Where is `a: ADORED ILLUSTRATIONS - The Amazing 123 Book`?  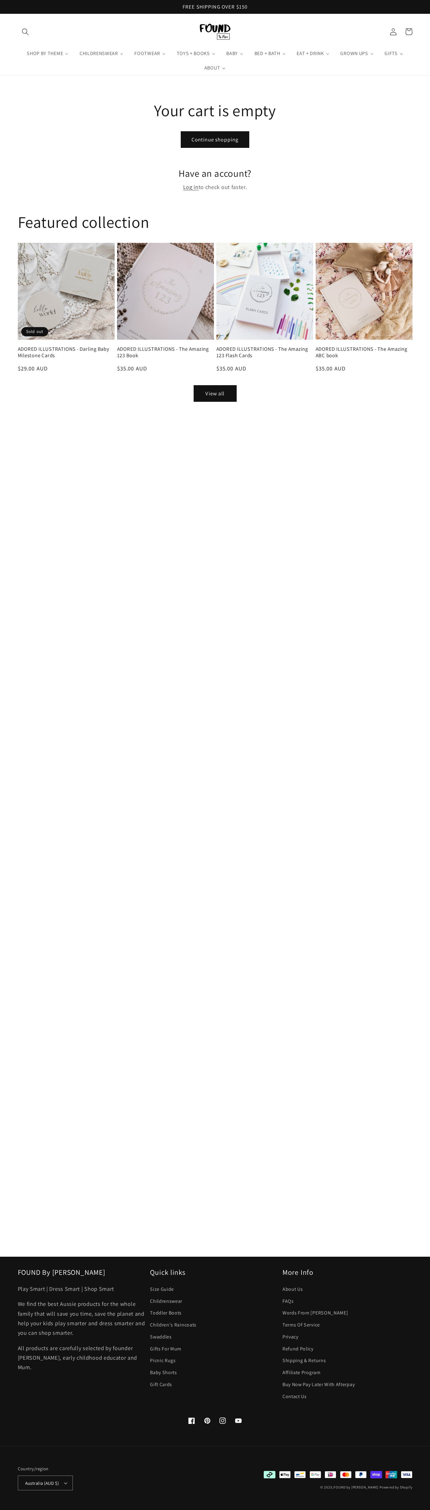 a: ADORED ILLUSTRATIONS - The Amazing 123 Book is located at coordinates (165, 352).